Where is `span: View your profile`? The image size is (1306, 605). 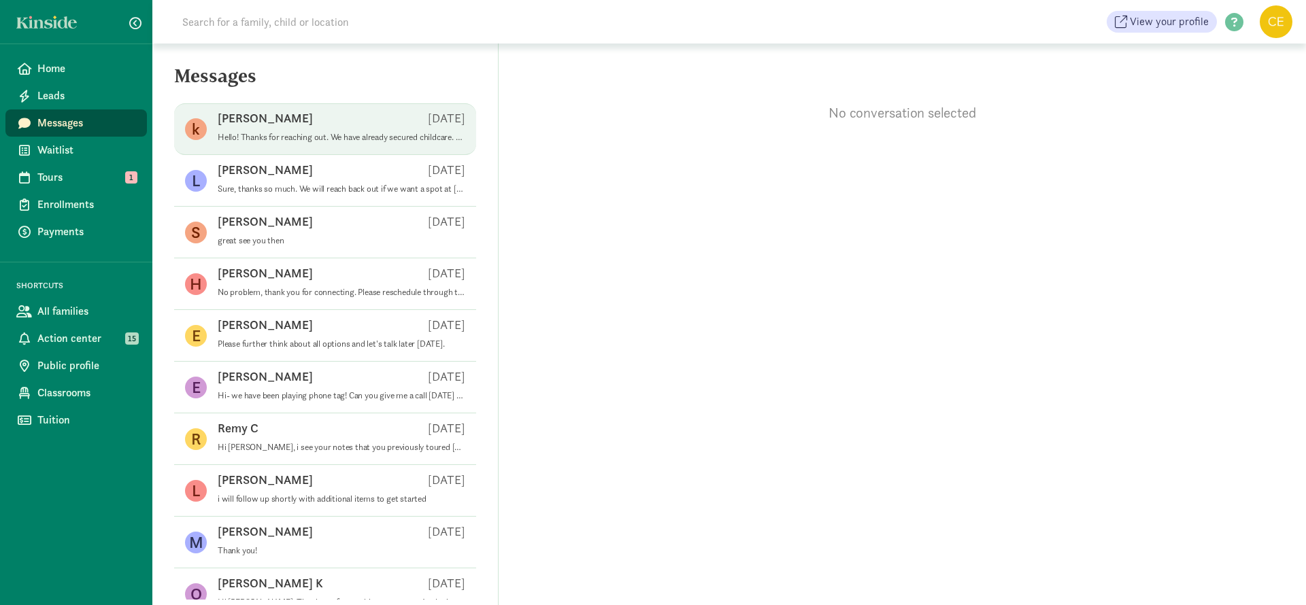
span: View your profile is located at coordinates (1169, 22).